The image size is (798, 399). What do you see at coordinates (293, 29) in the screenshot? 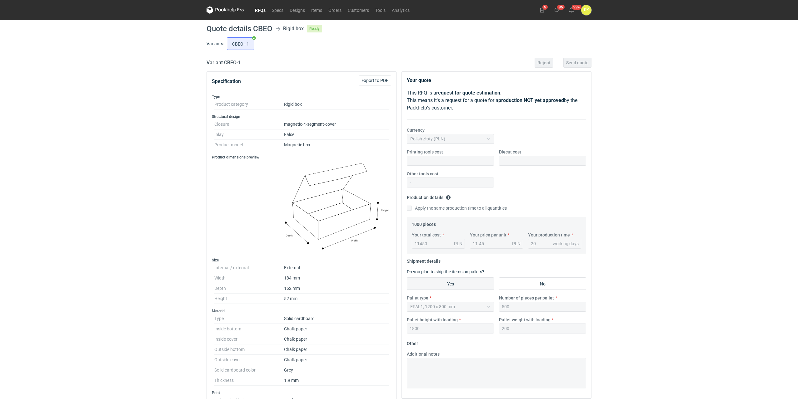
I see `div: Rigid box` at bounding box center [293, 29].